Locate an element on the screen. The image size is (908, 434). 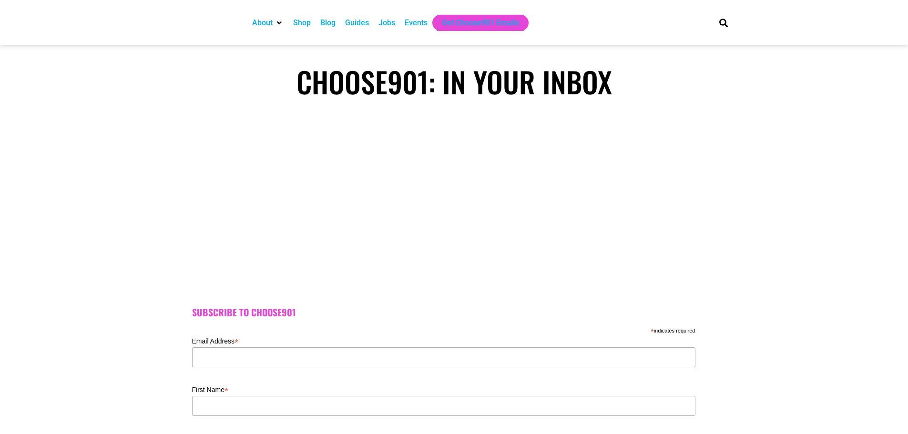
div: Get Choose901 Emails is located at coordinates (481, 23).